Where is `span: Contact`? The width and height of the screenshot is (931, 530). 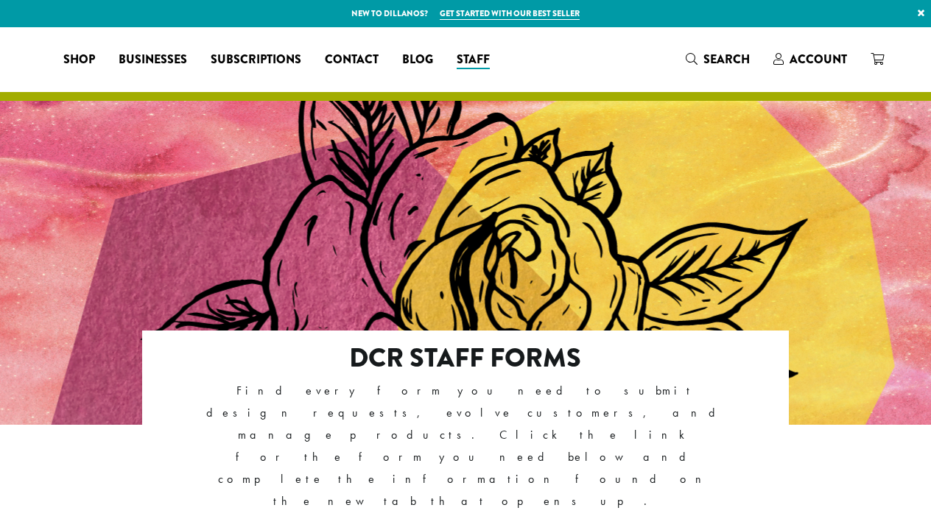
span: Contact is located at coordinates (351, 60).